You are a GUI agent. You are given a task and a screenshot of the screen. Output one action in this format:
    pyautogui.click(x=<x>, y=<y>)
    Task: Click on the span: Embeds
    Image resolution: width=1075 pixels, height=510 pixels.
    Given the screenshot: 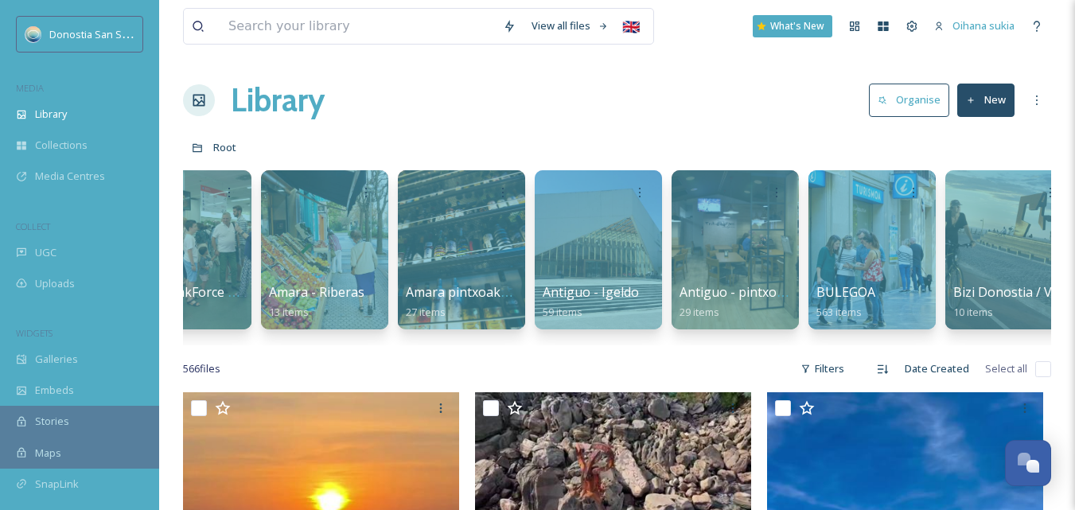 What is the action you would take?
    pyautogui.click(x=54, y=390)
    